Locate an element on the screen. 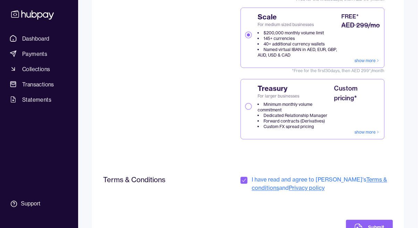  li: $200,000 monthly volume limit is located at coordinates (299, 33).